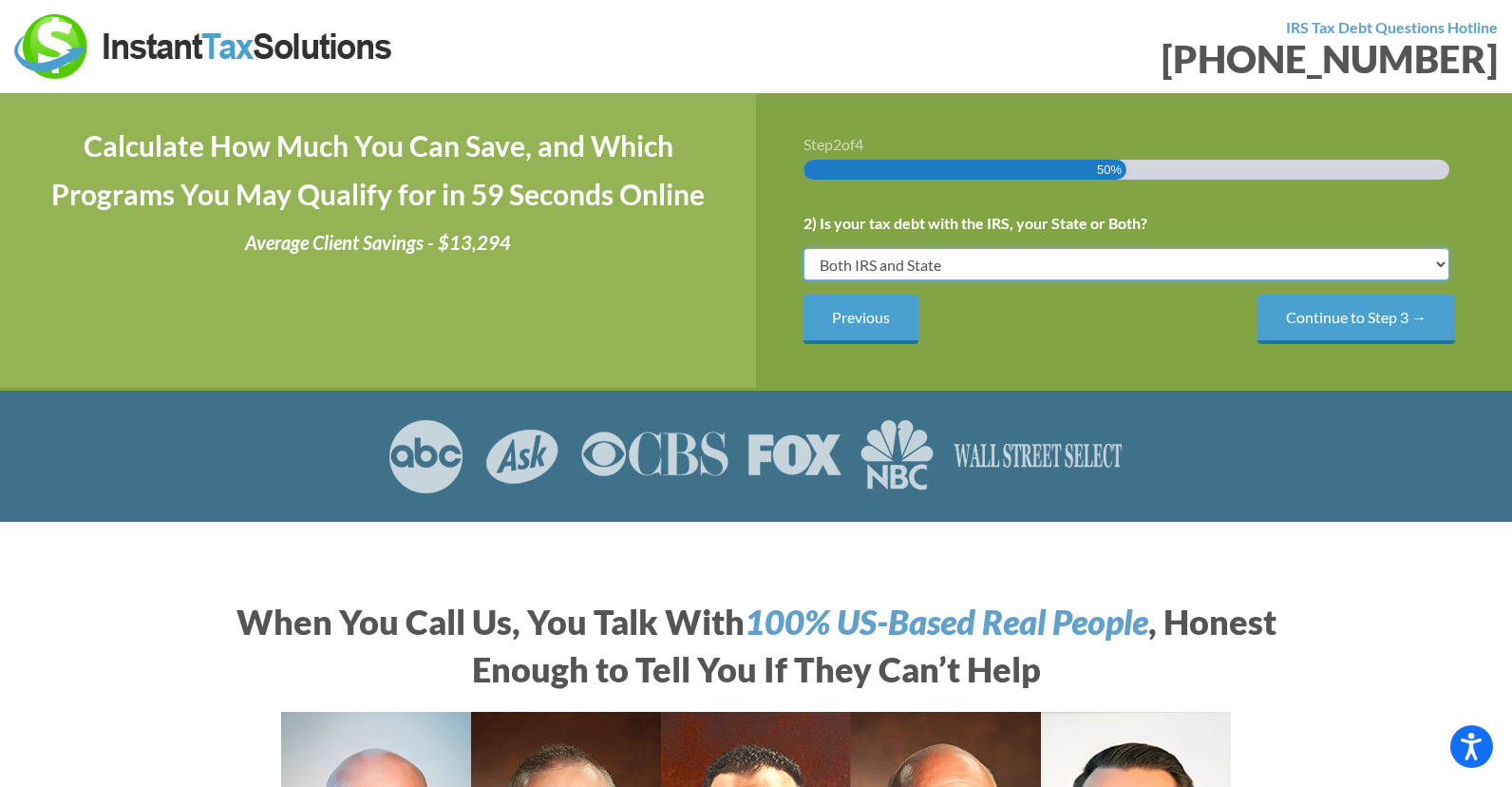 The height and width of the screenshot is (787, 1512). I want to click on i: 100% US-Based Real People, so click(945, 621).